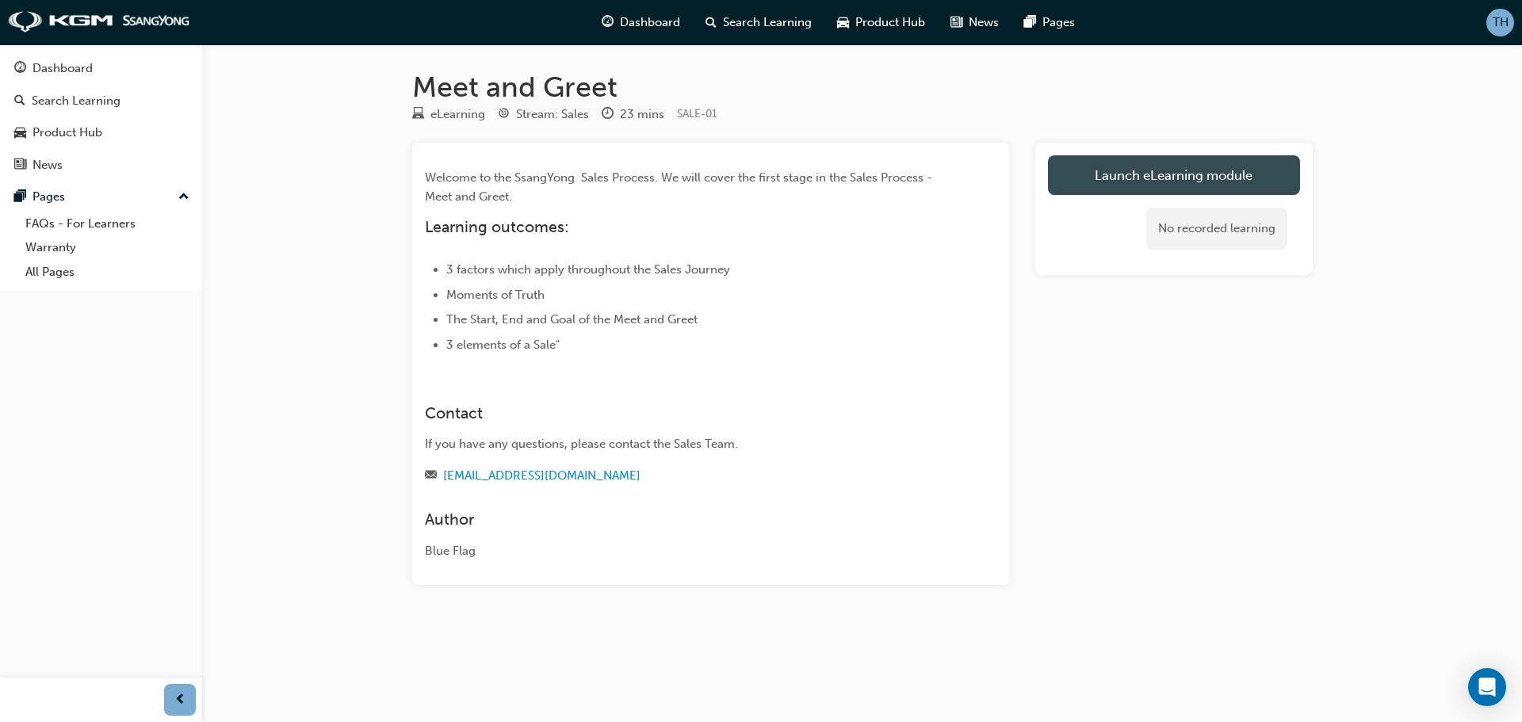 Image resolution: width=1522 pixels, height=722 pixels. What do you see at coordinates (99, 22) in the screenshot?
I see `img: kgm` at bounding box center [99, 22].